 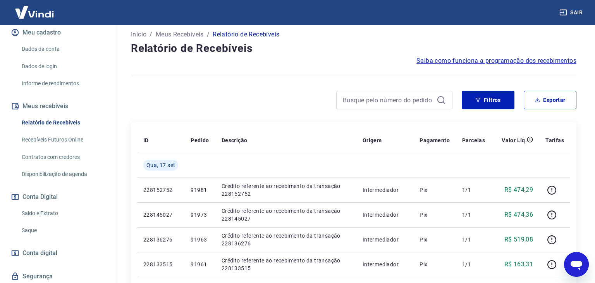 What do you see at coordinates (550, 100) in the screenshot?
I see `button: Exportar` at bounding box center [550, 100].